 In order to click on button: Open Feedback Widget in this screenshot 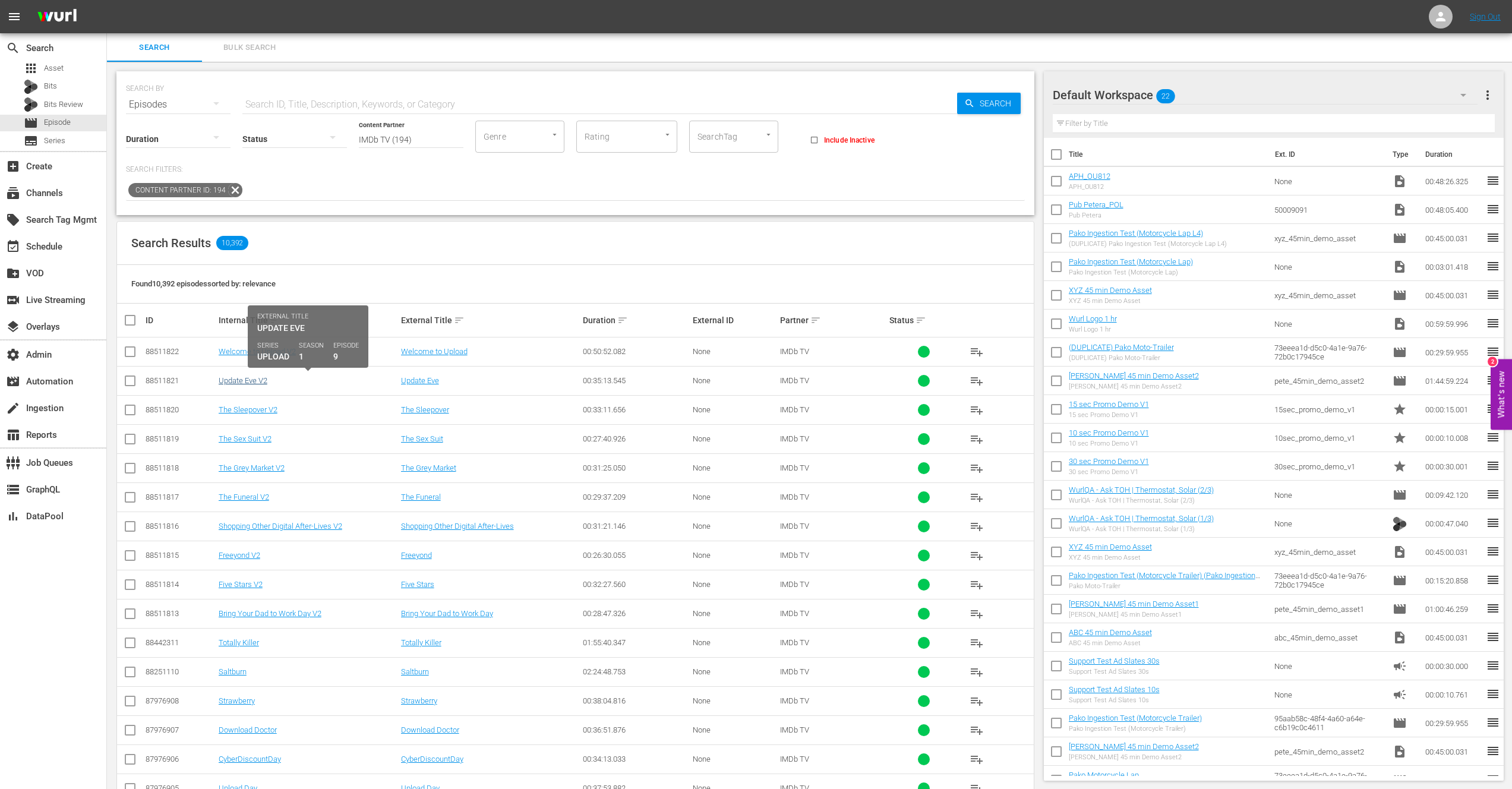, I will do `click(1501, 394)`.